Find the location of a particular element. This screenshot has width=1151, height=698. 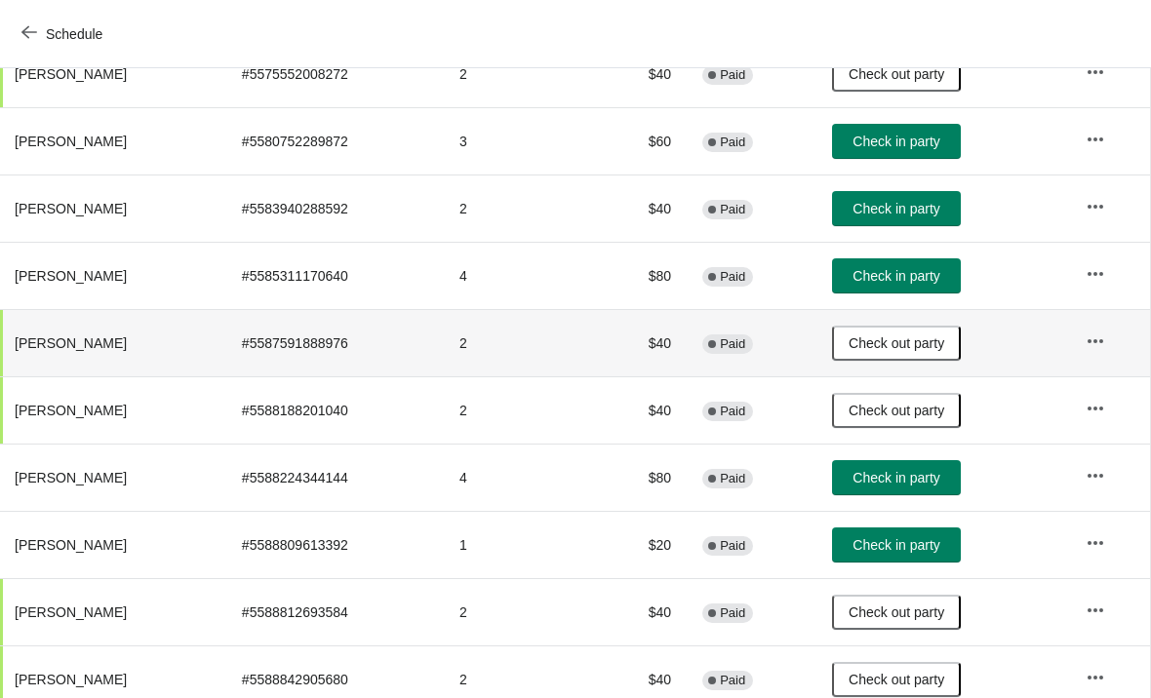

td: # 5588812693584 is located at coordinates (335, 612).